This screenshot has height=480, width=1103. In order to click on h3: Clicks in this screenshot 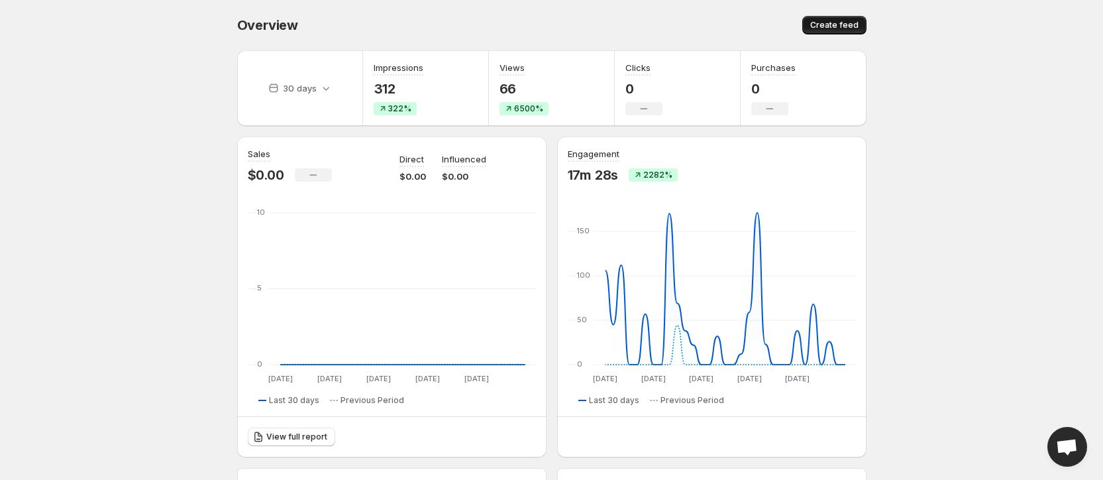, I will do `click(638, 68)`.